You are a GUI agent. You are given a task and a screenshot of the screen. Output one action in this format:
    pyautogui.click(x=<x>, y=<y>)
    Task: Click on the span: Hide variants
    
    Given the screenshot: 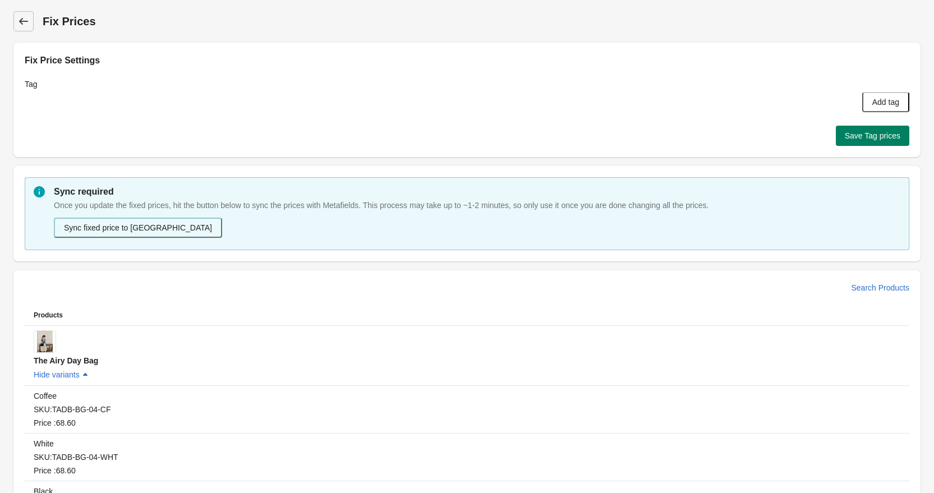 What is the action you would take?
    pyautogui.click(x=57, y=375)
    